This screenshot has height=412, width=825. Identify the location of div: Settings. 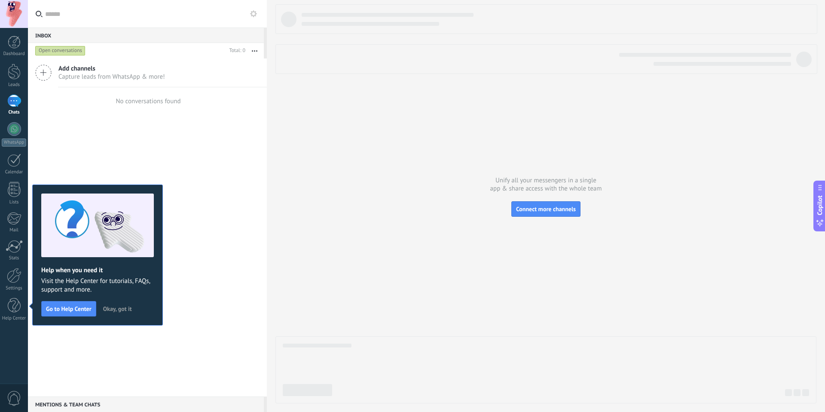
(14, 288).